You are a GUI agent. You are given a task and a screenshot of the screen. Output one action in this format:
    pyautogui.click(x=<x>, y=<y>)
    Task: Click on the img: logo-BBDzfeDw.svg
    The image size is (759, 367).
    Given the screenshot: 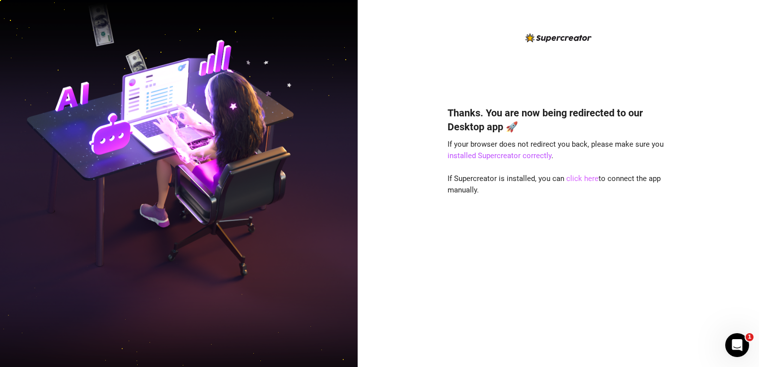 What is the action you would take?
    pyautogui.click(x=558, y=38)
    